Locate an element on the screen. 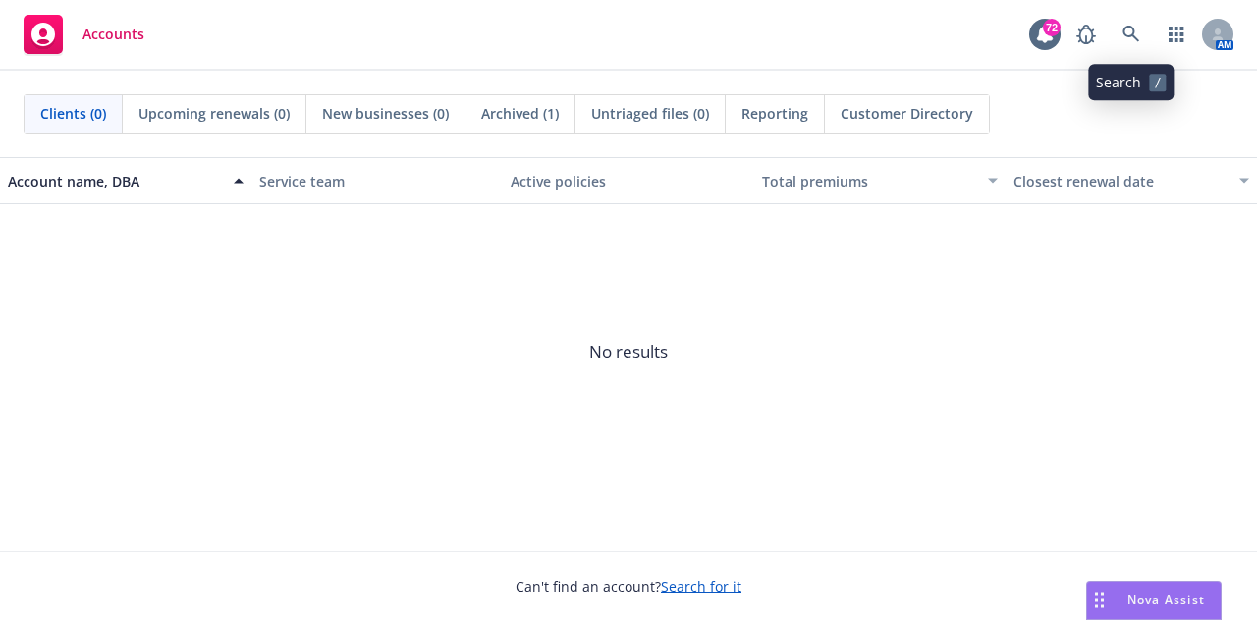  span: Clients (0) is located at coordinates (73, 113).